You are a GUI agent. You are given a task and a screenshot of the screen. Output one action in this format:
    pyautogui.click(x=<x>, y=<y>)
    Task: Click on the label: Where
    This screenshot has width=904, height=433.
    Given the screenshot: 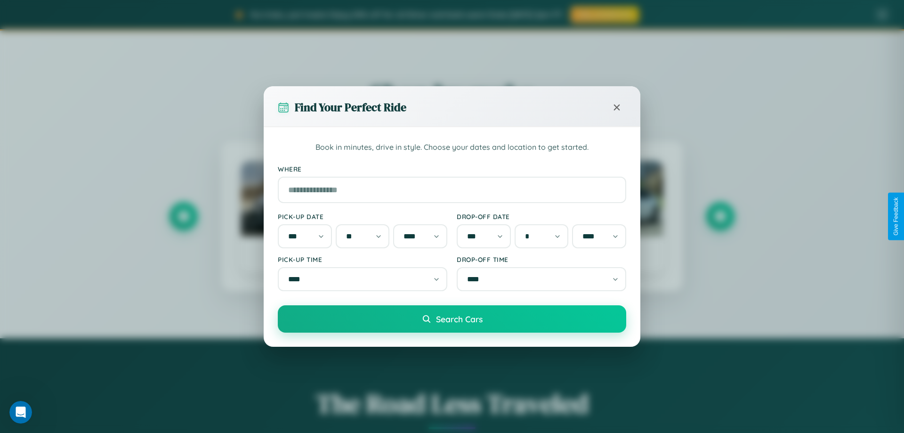 What is the action you would take?
    pyautogui.click(x=452, y=169)
    